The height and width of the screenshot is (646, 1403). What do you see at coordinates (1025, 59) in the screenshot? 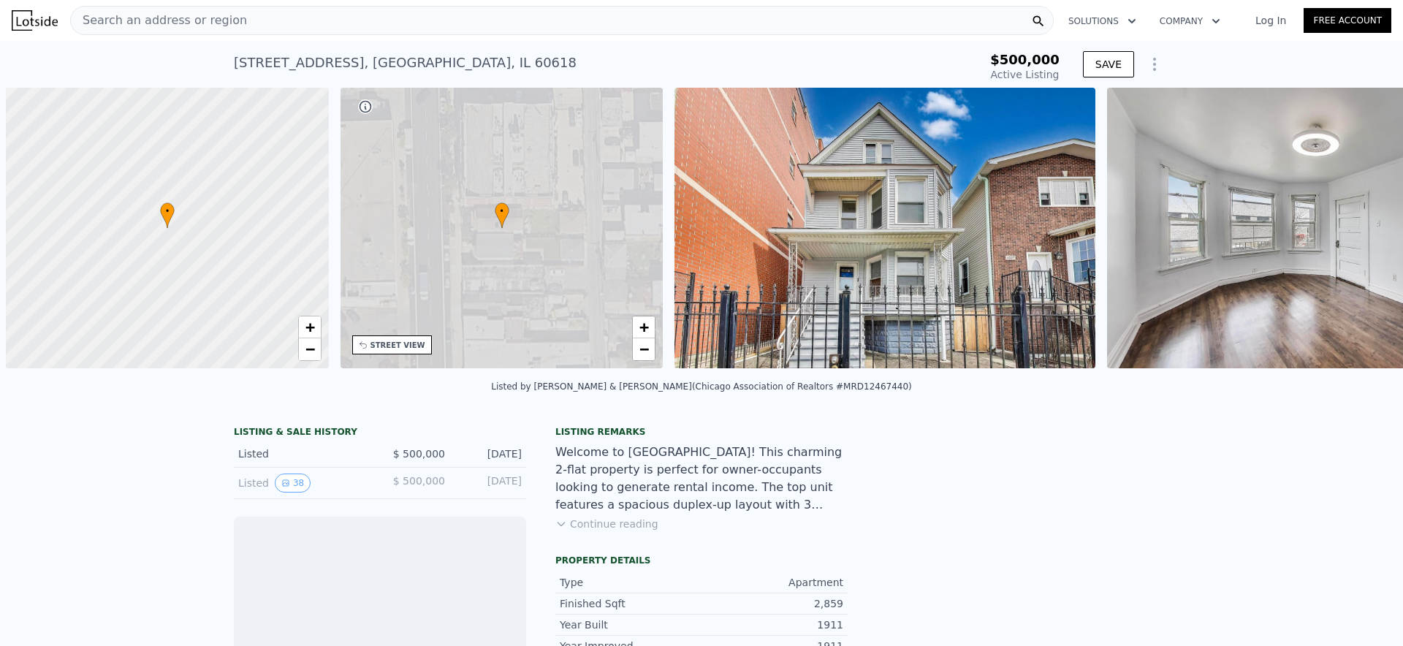
I see `span: $500,000` at bounding box center [1025, 59].